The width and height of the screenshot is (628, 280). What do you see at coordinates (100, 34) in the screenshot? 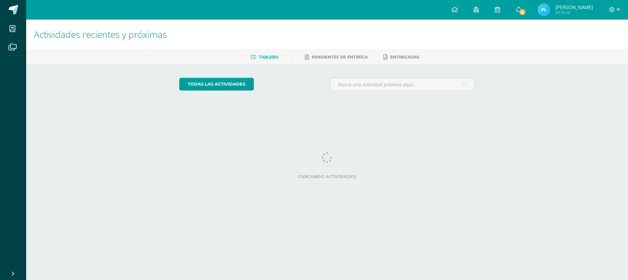
I see `span: Actividades recientes y próximas` at bounding box center [100, 34].